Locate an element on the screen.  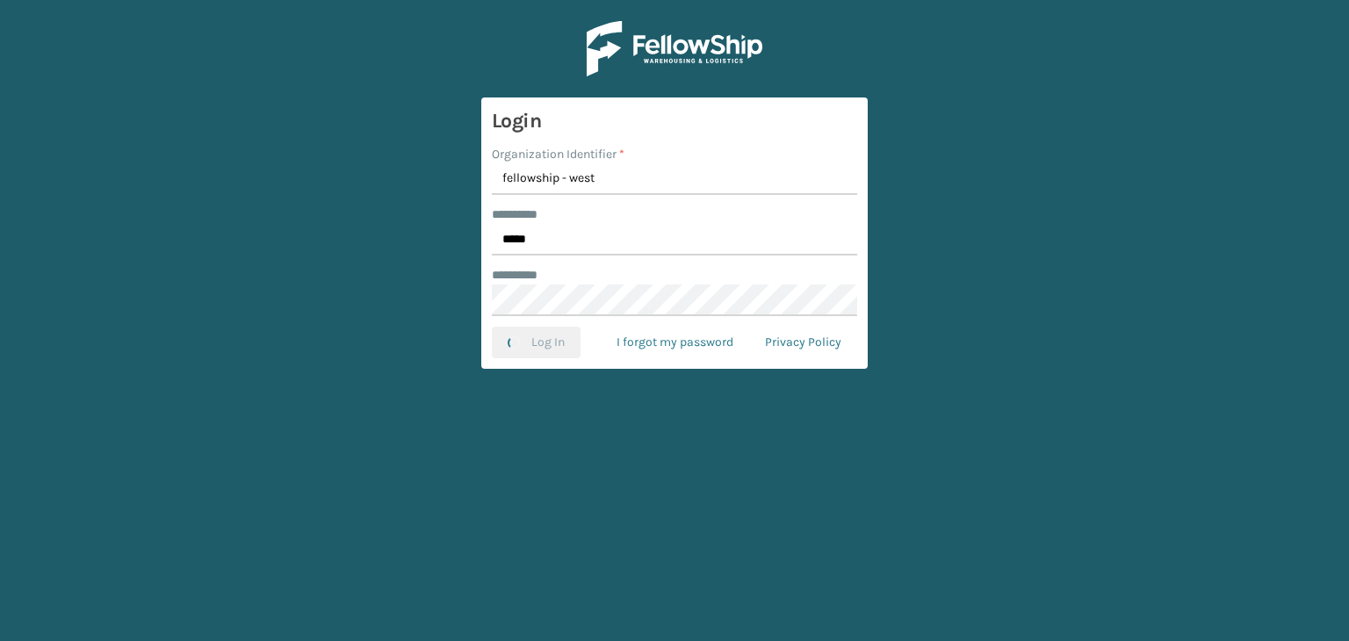
button: Log In is located at coordinates (536, 343).